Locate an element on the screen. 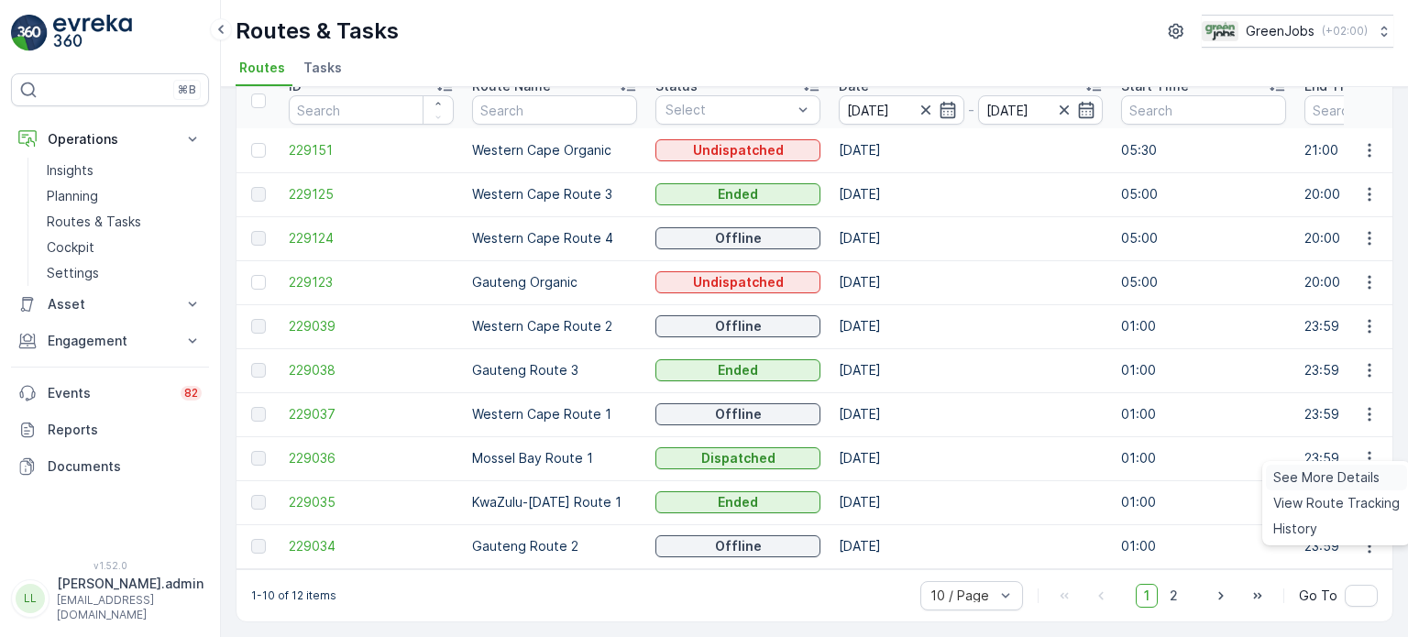  p: Cockpit is located at coordinates (71, 248).